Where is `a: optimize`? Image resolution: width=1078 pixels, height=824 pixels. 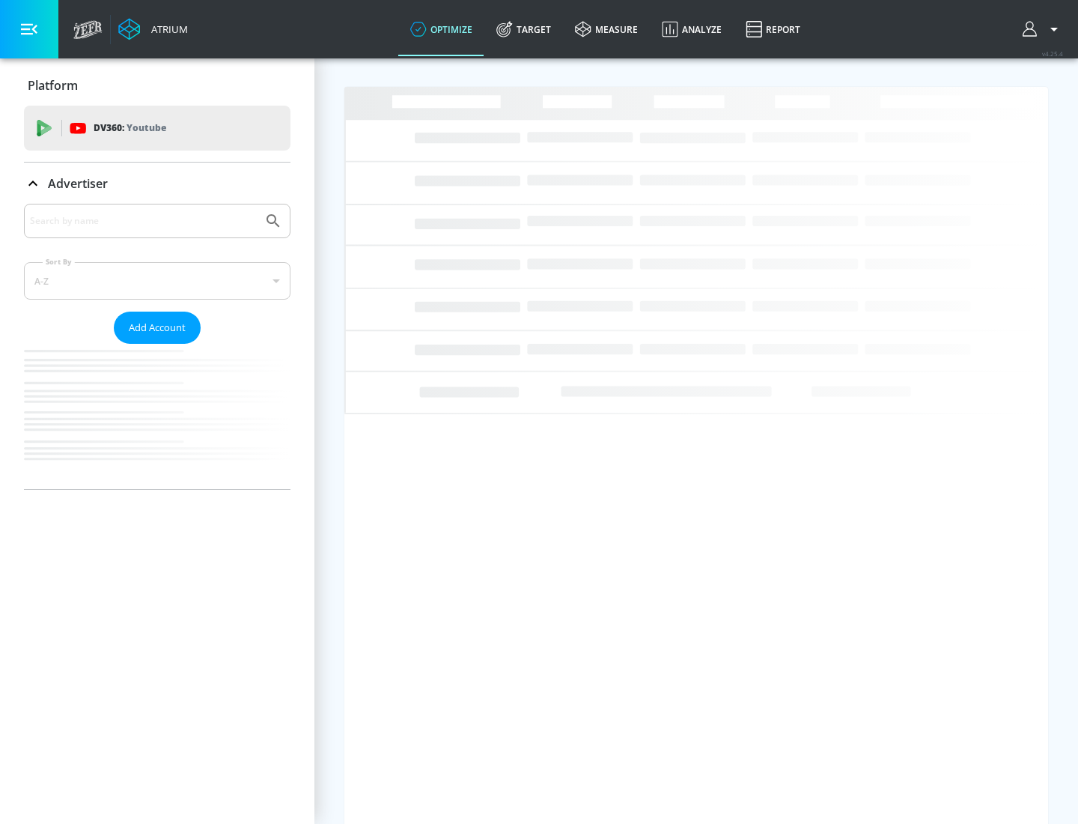
a: optimize is located at coordinates (441, 29).